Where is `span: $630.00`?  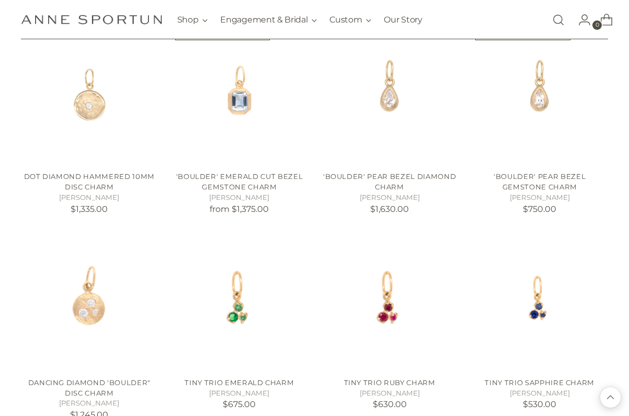
span: $630.00 is located at coordinates (389, 404).